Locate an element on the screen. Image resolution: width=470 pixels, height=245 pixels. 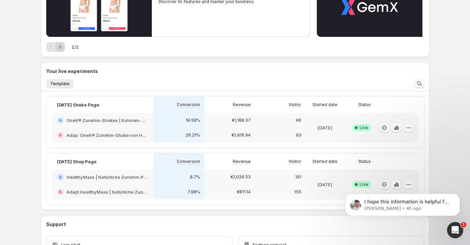
p: 191 is located at coordinates (298, 177).